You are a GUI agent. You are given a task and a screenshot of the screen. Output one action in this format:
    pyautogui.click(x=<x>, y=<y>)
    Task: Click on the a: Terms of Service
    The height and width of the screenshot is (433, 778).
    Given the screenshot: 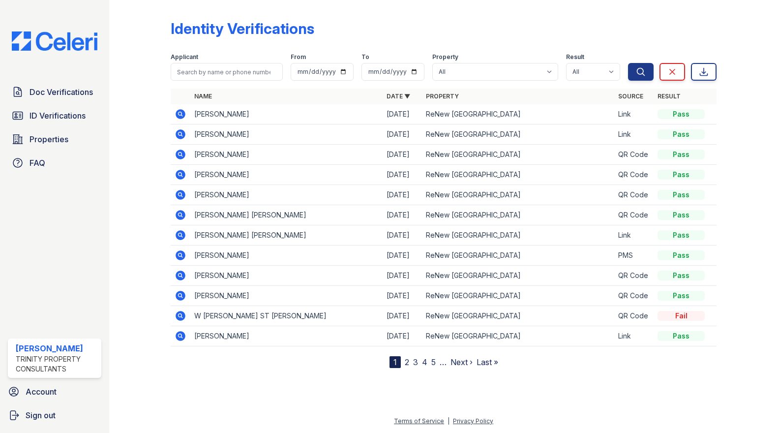 What is the action you would take?
    pyautogui.click(x=419, y=421)
    